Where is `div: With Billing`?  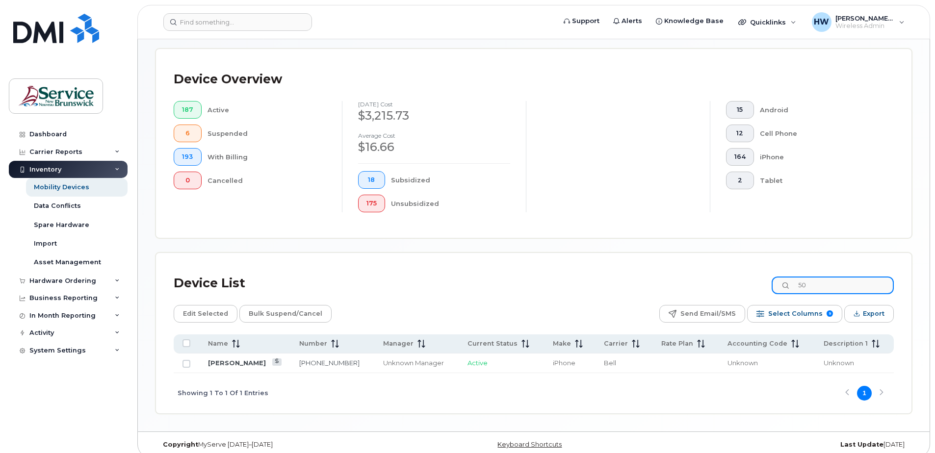 div: With Billing is located at coordinates (267, 157).